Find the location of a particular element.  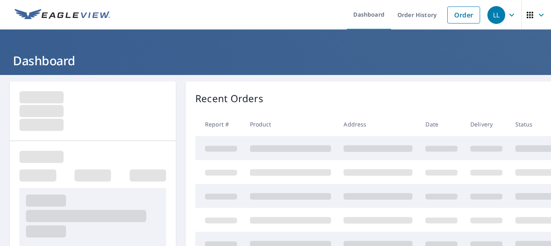

h1: Dashboard is located at coordinates (276, 60).